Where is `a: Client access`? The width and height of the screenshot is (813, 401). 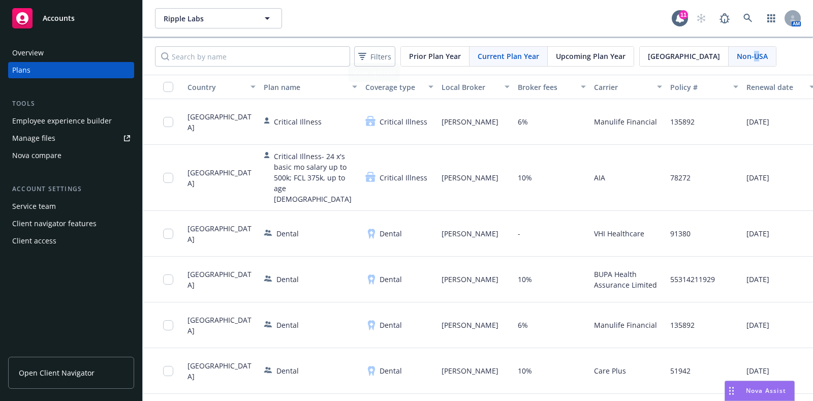
a: Client access is located at coordinates (71, 241).